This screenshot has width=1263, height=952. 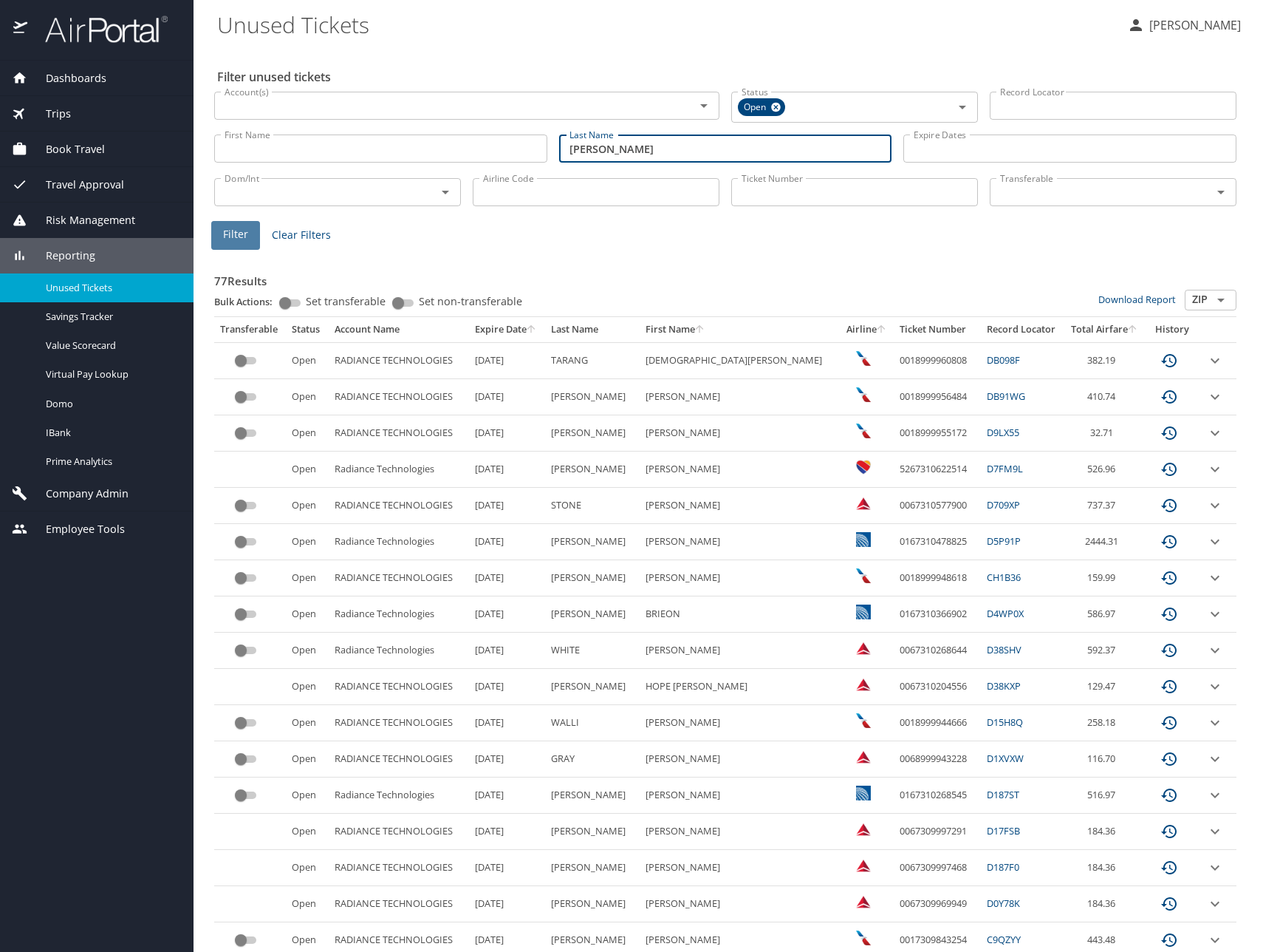 I want to click on th: Expire Date, so click(x=507, y=330).